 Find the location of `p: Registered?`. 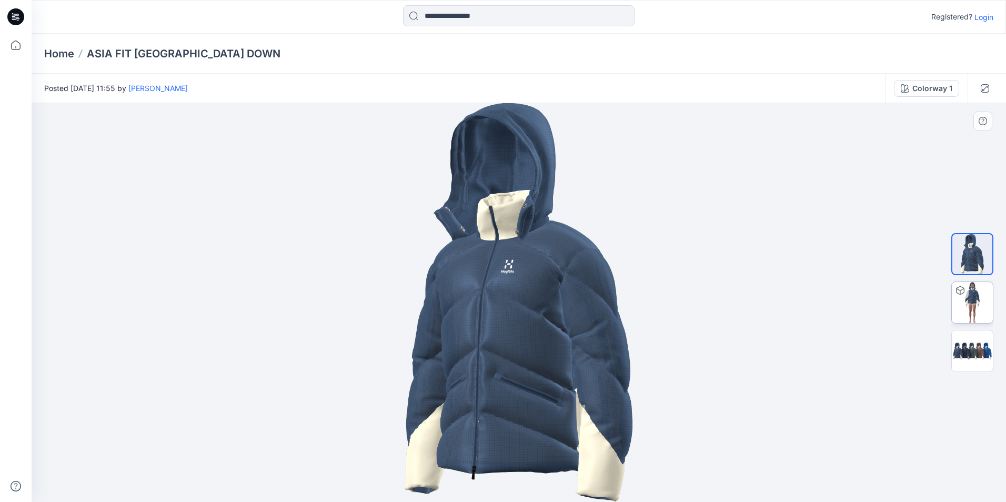

p: Registered? is located at coordinates (952, 17).